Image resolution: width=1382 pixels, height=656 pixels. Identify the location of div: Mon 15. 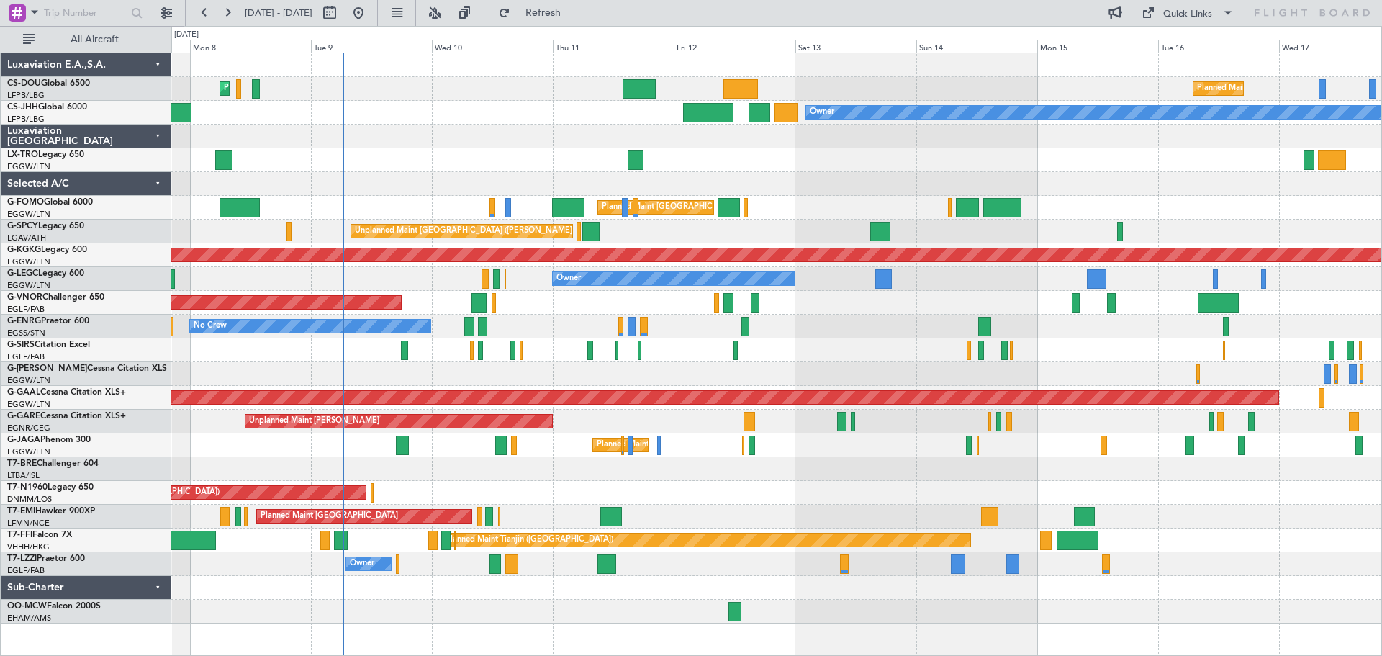
(1097, 46).